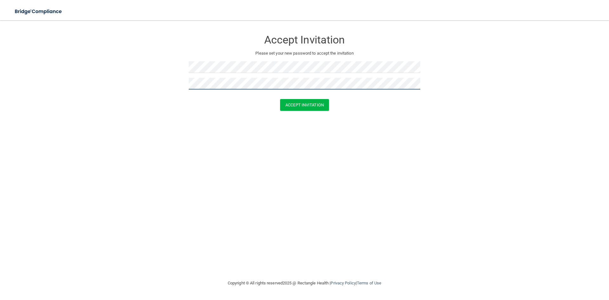  I want to click on img: bridge_compliance_login_screen.278c3ca4.svg, so click(39, 11).